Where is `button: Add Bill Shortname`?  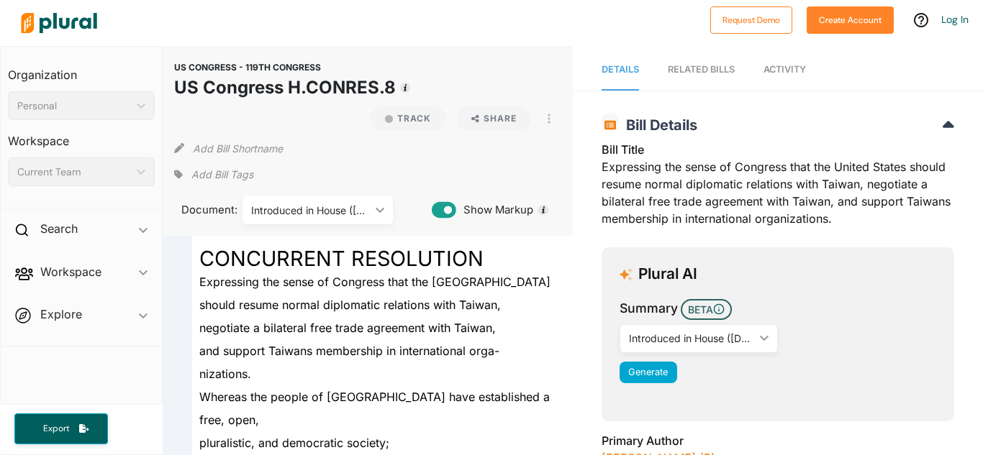 button: Add Bill Shortname is located at coordinates (237, 148).